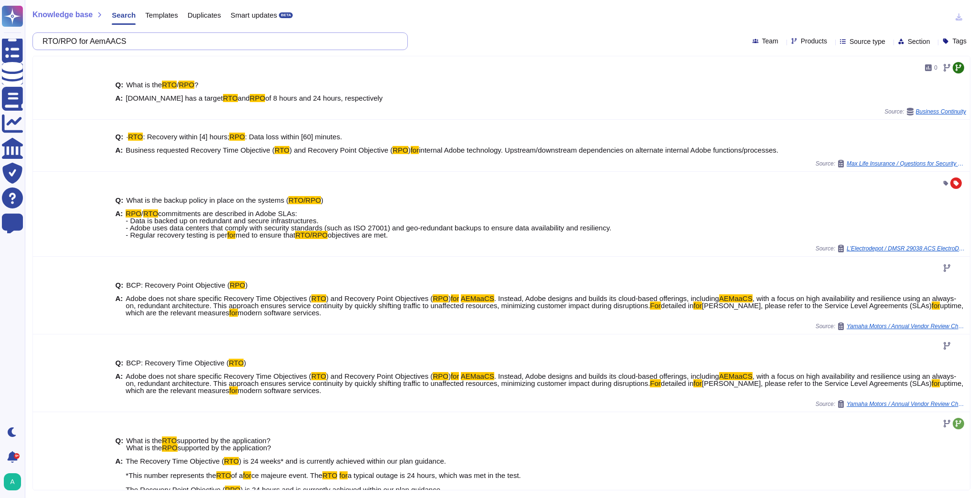 The height and width of the screenshot is (498, 978). What do you see at coordinates (368, 224) in the screenshot?
I see `span: commitments are described in Adobe SLAs: - Data is backed up on redundant and secure infrastructu...` at bounding box center [368, 224].